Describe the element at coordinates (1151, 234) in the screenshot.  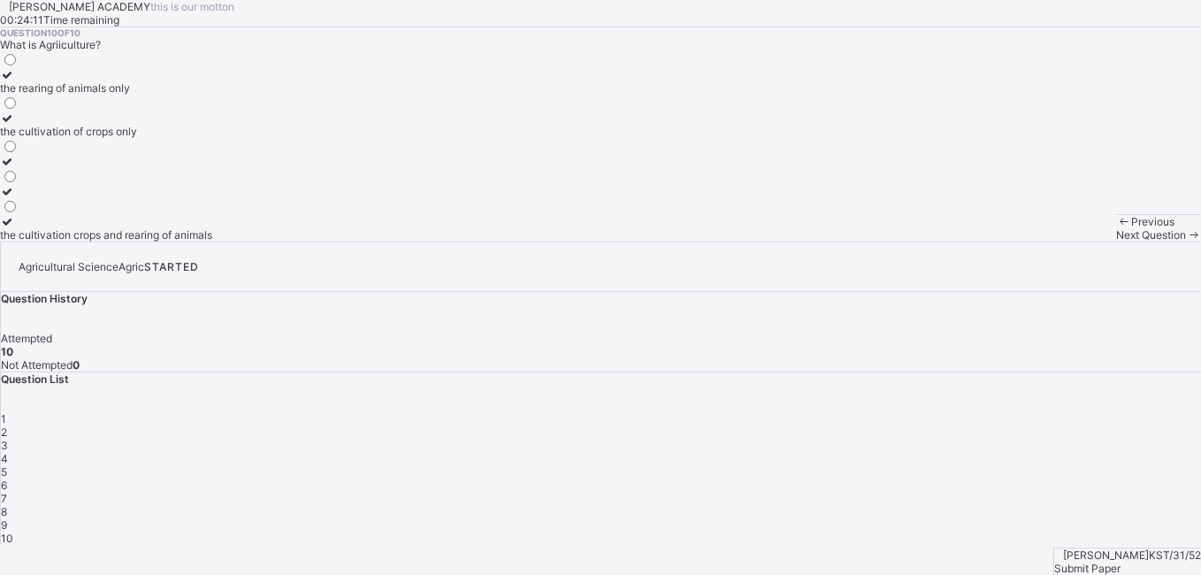
I see `span: Next Question` at that location.